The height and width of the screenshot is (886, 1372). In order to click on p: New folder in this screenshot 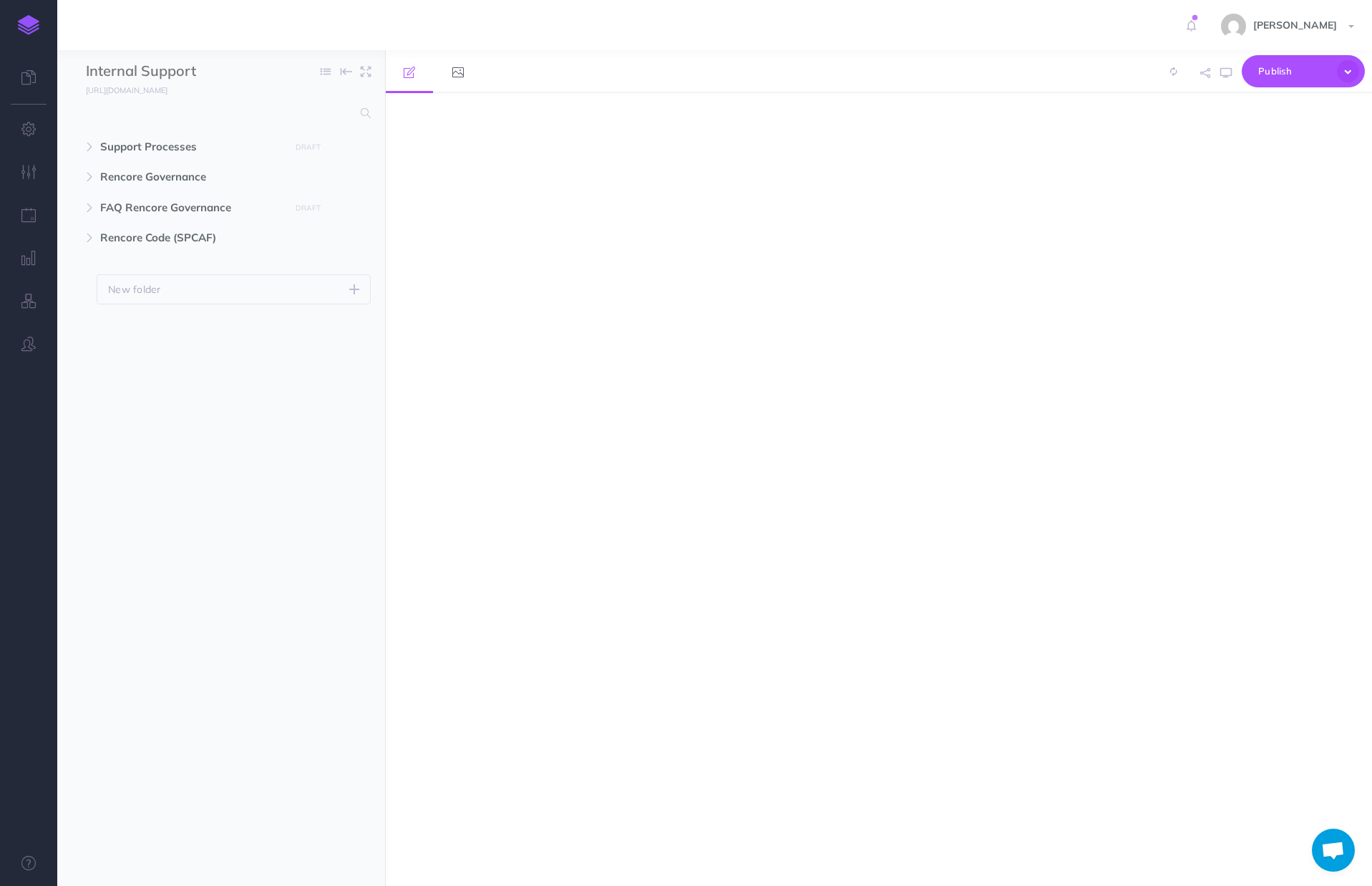, I will do `click(135, 289)`.